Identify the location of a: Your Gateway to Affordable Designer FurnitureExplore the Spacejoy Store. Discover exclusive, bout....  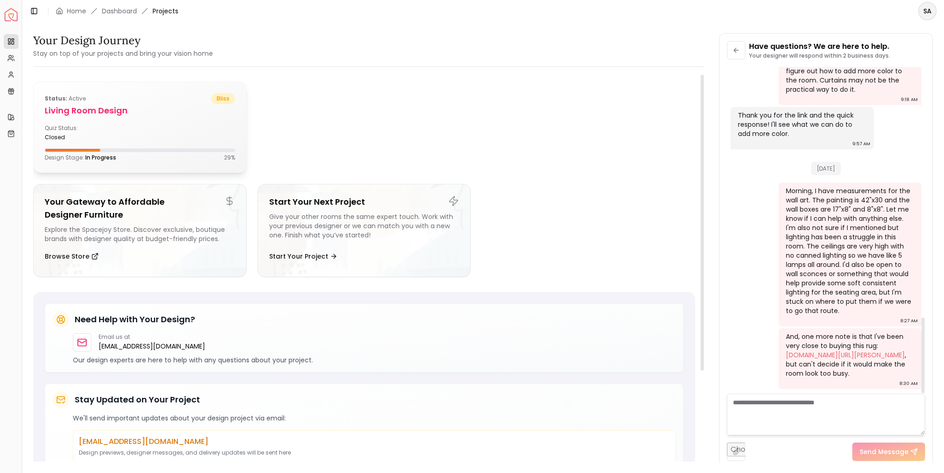
(140, 230).